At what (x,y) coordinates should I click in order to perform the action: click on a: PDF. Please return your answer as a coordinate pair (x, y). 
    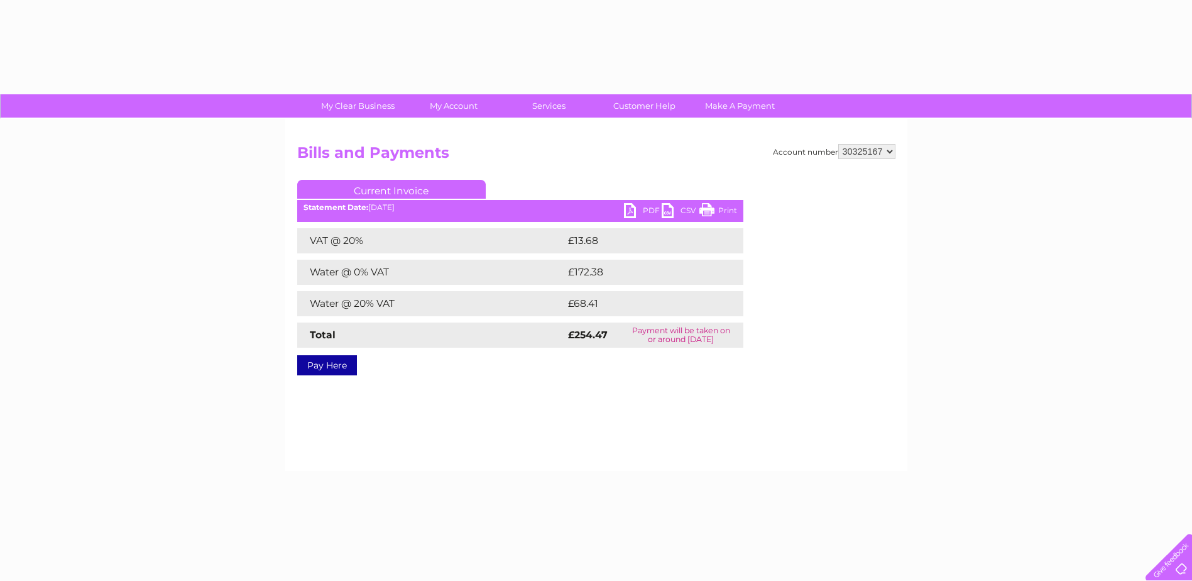
    Looking at the image, I should click on (643, 212).